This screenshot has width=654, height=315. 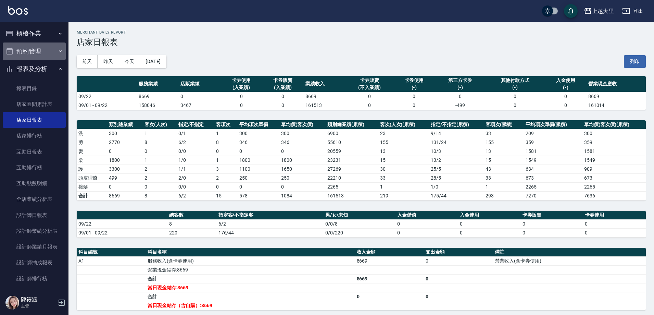 What do you see at coordinates (404, 142) in the screenshot?
I see `td: 155` at bounding box center [404, 142].